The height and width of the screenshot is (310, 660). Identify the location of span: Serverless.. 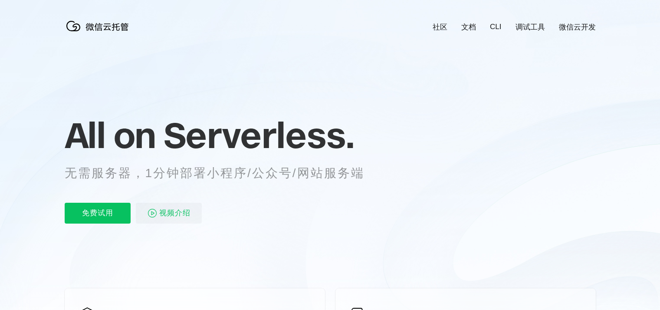
(259, 135).